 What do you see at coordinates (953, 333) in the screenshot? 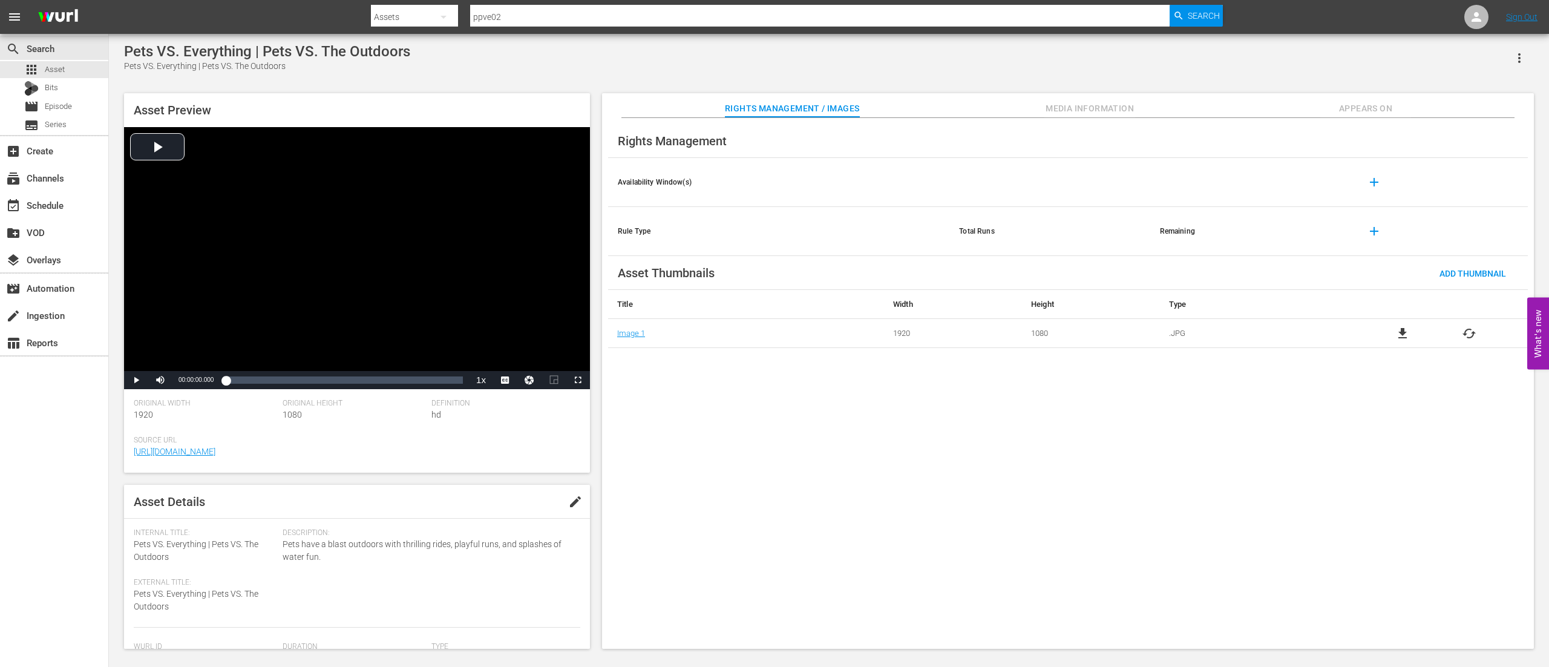
I see `td: 1920` at bounding box center [953, 333].